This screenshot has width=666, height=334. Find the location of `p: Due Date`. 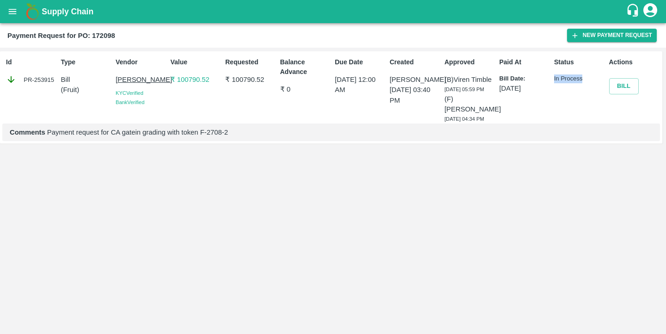

p: Due Date is located at coordinates (360, 62).